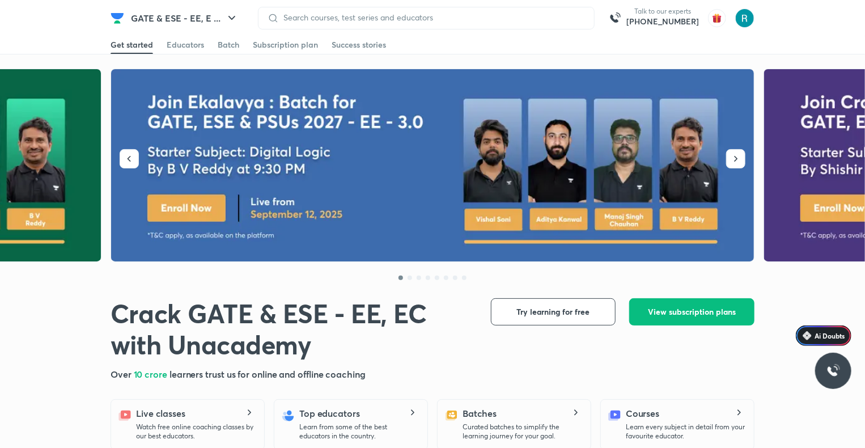  I want to click on img: call-us, so click(615, 18).